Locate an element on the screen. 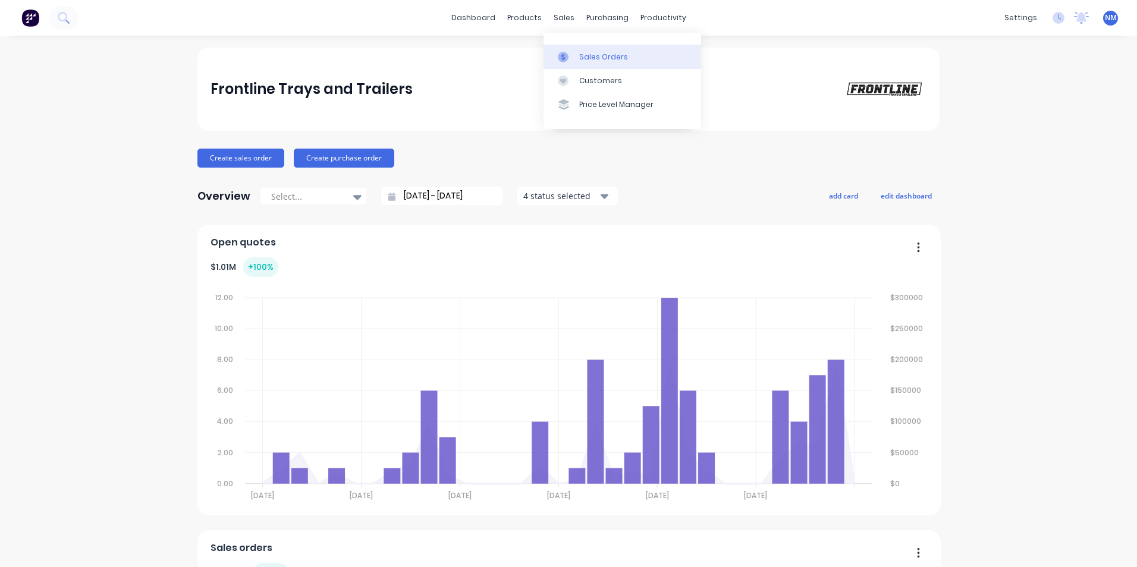 The height and width of the screenshot is (567, 1137). div: 4 status selected is located at coordinates (561, 196).